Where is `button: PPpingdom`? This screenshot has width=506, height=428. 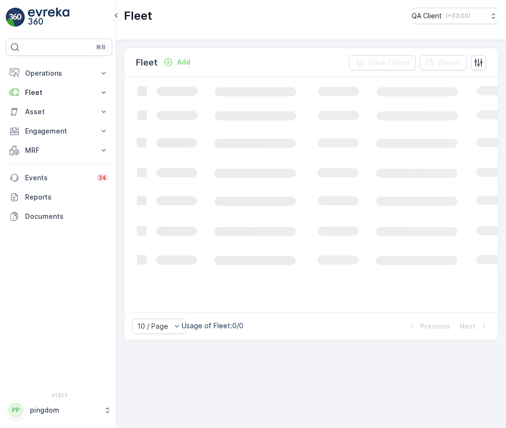
button: PPpingdom is located at coordinates (59, 410).